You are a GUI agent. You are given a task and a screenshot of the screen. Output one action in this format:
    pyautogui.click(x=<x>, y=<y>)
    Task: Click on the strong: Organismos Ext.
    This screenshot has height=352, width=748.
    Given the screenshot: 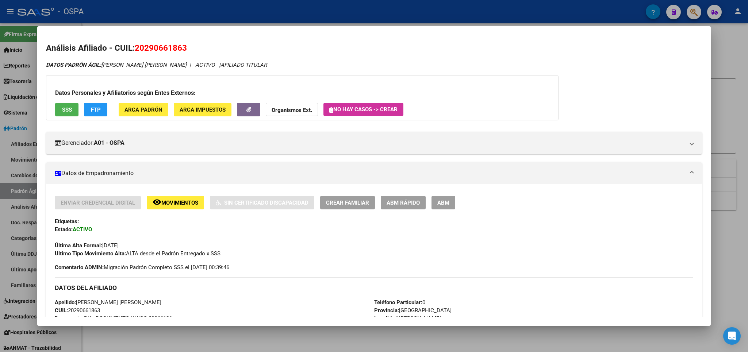 What is the action you would take?
    pyautogui.click(x=292, y=110)
    